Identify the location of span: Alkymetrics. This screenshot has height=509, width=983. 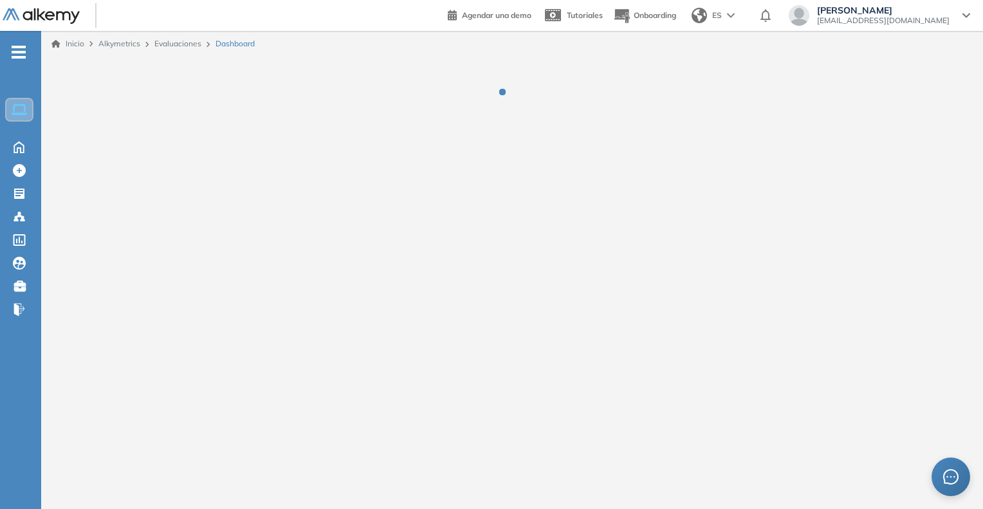
(119, 43).